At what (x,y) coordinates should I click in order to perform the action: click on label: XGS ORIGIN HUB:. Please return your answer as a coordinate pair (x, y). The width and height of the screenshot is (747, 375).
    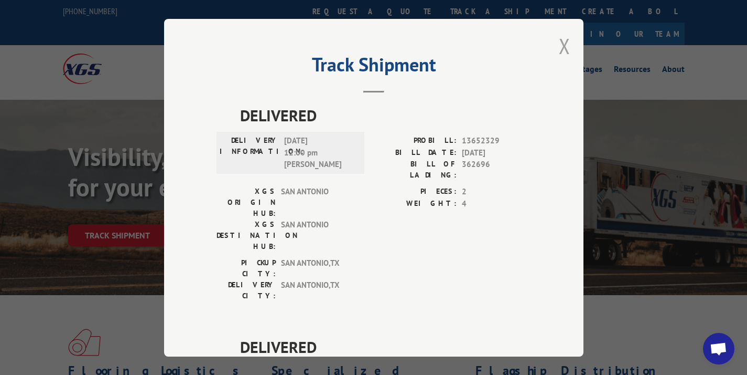
    Looking at the image, I should click on (246, 202).